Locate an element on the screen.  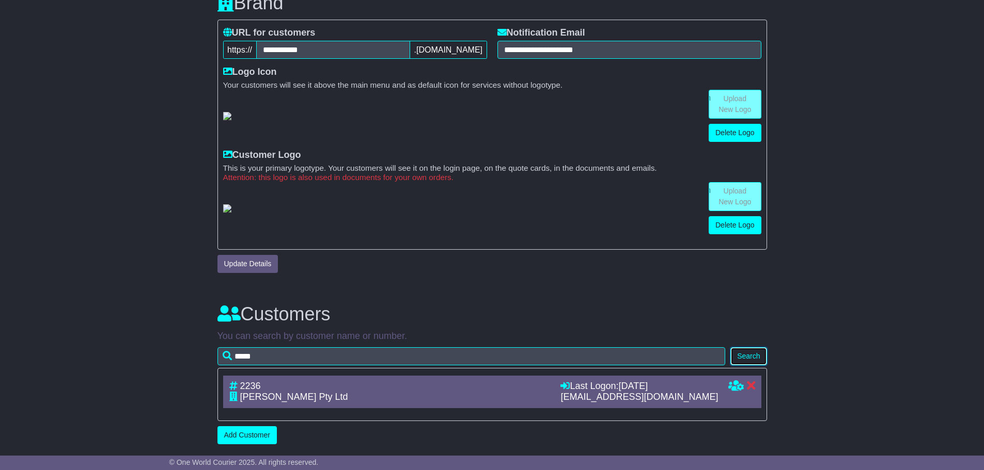
label: Notification Email is located at coordinates (541, 33).